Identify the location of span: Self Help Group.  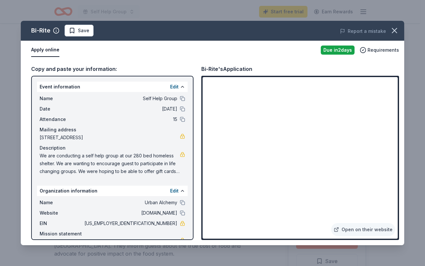
(130, 98).